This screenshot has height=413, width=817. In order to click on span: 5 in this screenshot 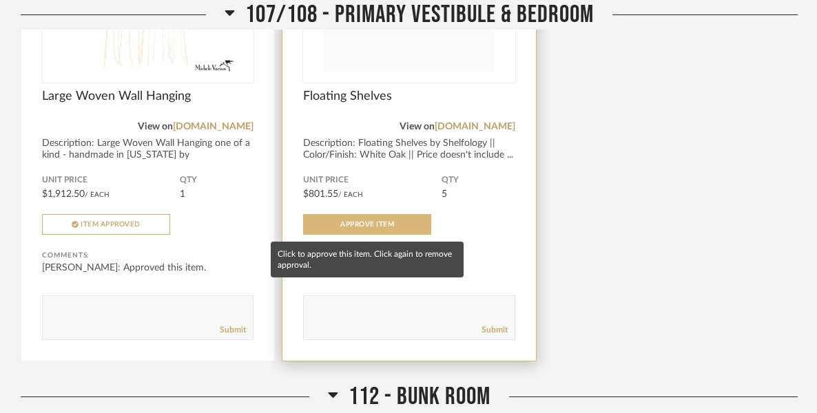, I will do `click(444, 194)`.